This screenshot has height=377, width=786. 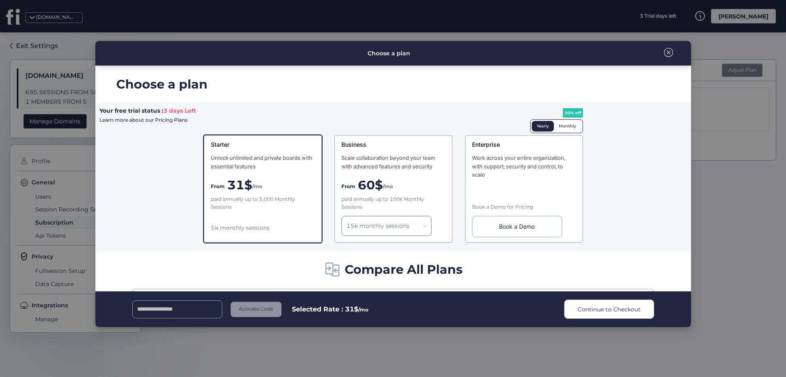 I want to click on span: 60$, so click(x=370, y=185).